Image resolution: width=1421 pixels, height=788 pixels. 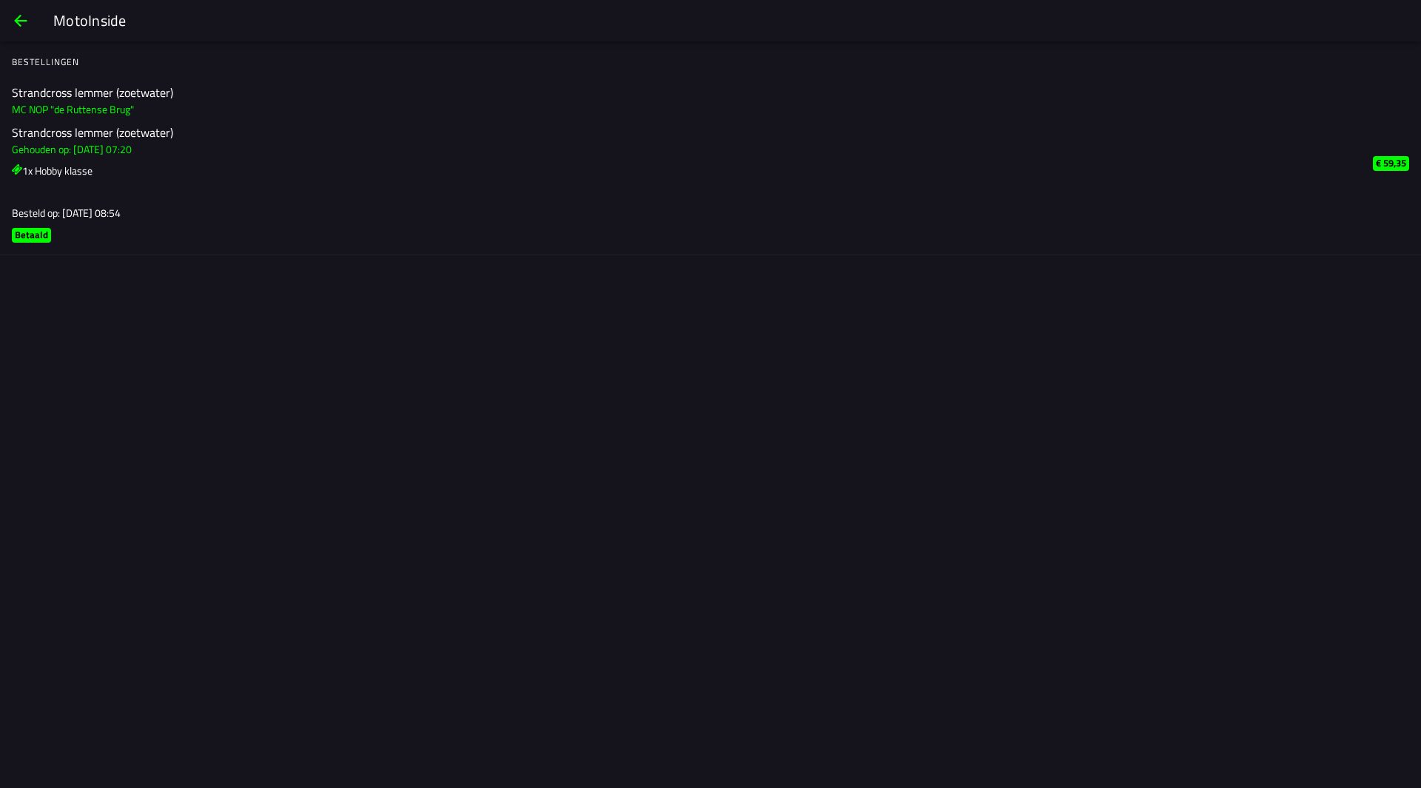 I want to click on h3: 1x Hobby klasse, so click(x=686, y=170).